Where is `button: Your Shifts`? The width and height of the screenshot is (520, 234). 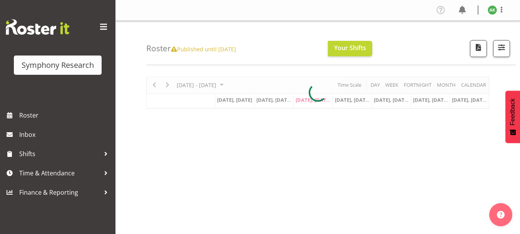 button: Your Shifts is located at coordinates (350, 49).